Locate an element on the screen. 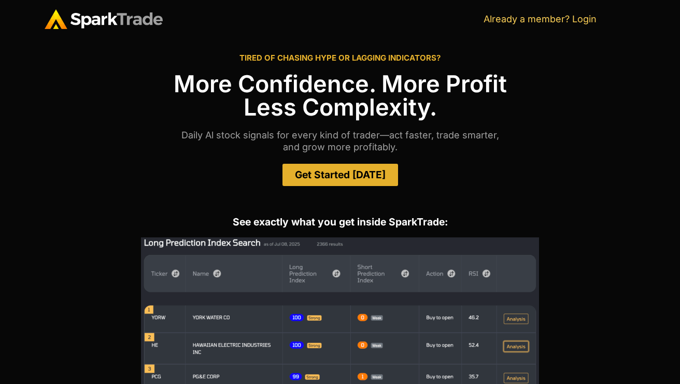  h2: TIRED OF CHASING HYPE OR LAGGING INDICATORS? is located at coordinates (340, 58).